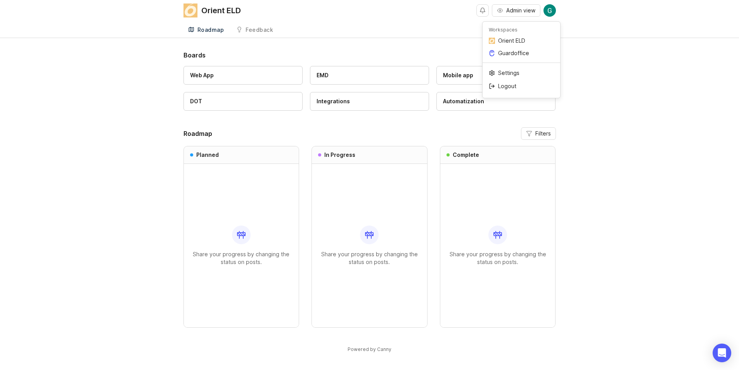  I want to click on a: Web App, so click(243, 75).